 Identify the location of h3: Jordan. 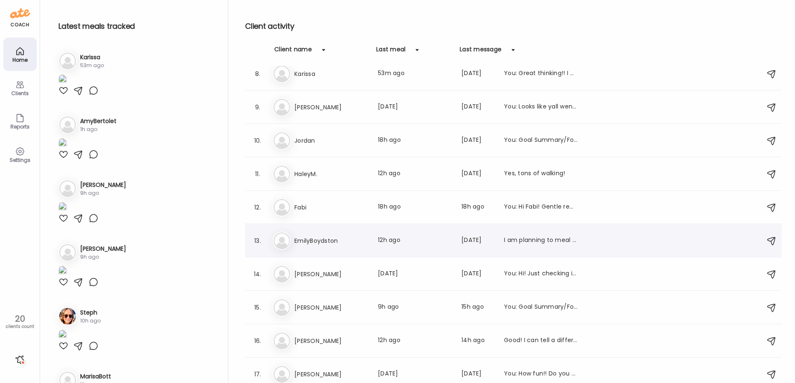
(331, 141).